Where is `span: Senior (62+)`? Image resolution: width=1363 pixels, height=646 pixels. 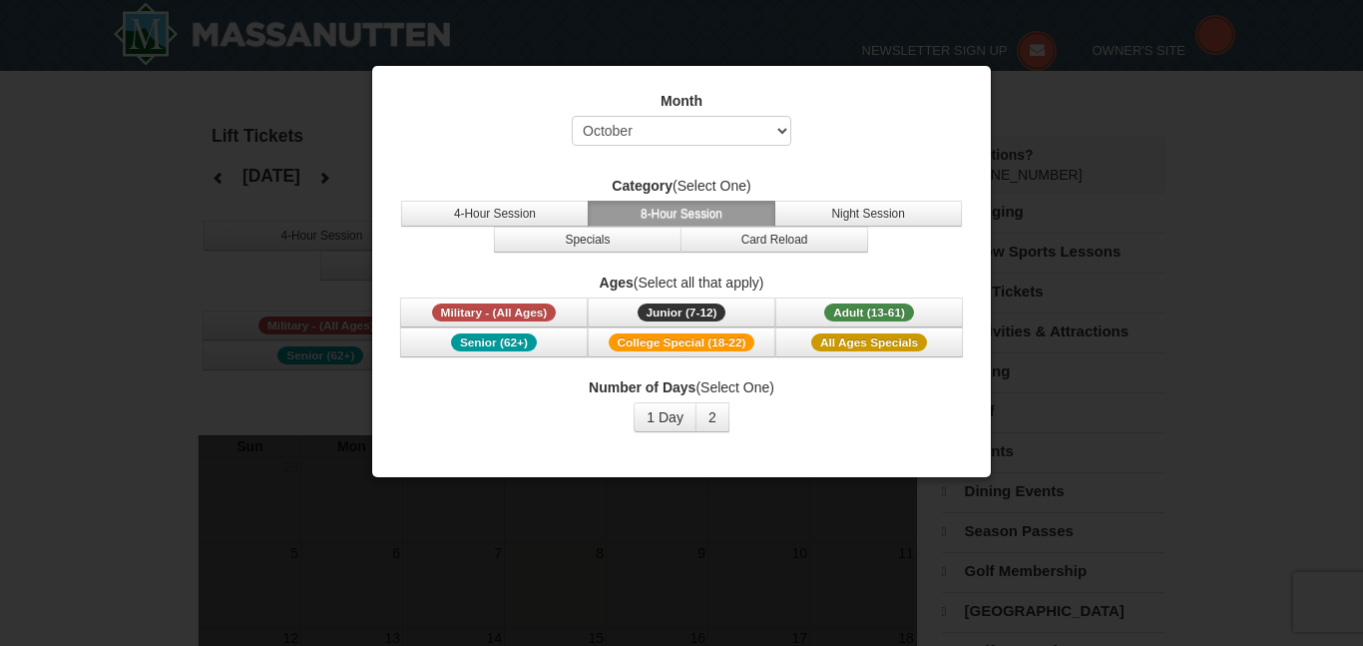 span: Senior (62+) is located at coordinates (494, 342).